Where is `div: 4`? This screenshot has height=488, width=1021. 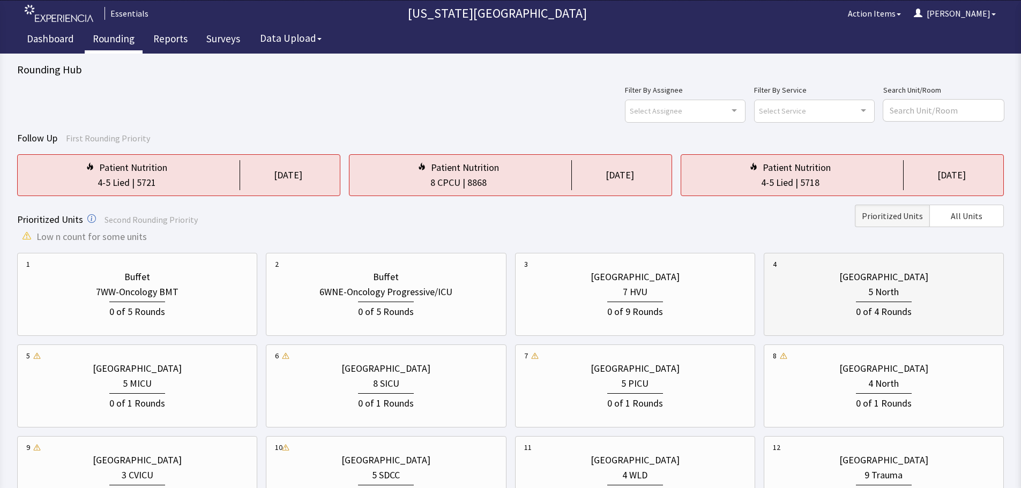 div: 4 is located at coordinates (775, 264).